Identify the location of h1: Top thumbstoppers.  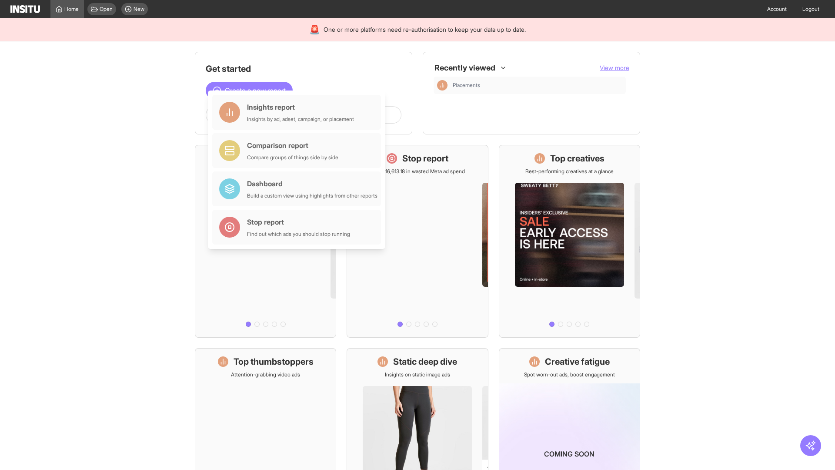
(274, 361).